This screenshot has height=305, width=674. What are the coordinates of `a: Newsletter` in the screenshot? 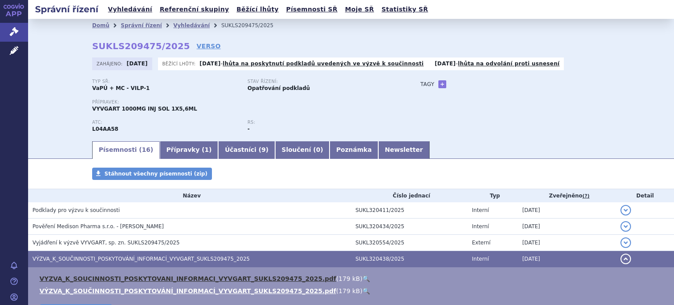 It's located at (404, 150).